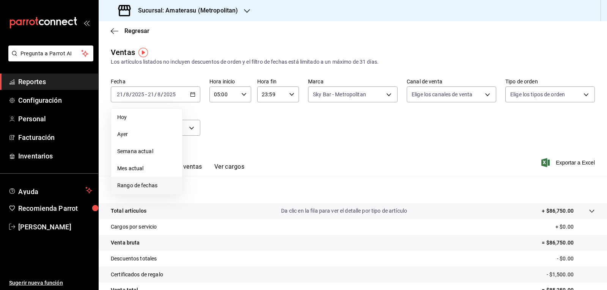 The image size is (607, 290). Describe the element at coordinates (569, 163) in the screenshot. I see `button: Exportar a Excel` at that location.